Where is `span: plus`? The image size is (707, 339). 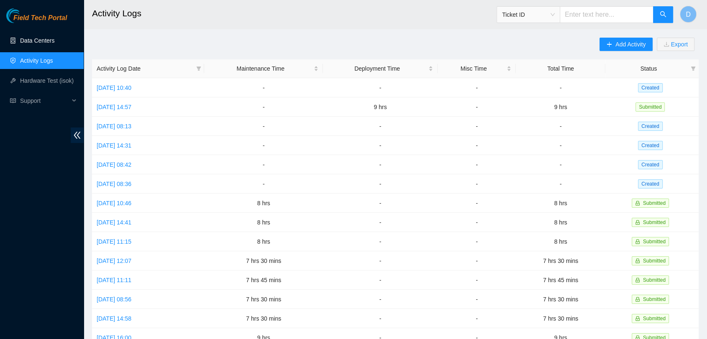
span: plus is located at coordinates (609, 45).